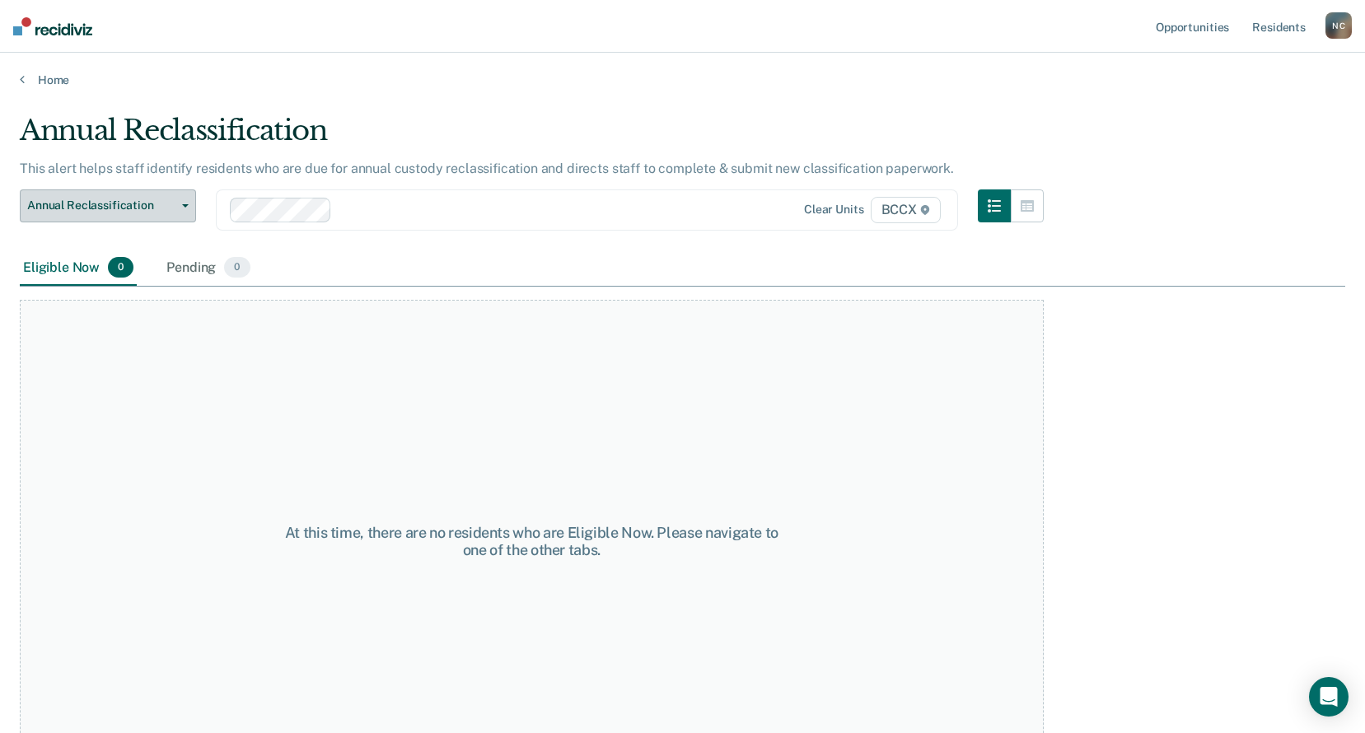 The height and width of the screenshot is (733, 1365). Describe the element at coordinates (906, 210) in the screenshot. I see `span: BCCX` at that location.